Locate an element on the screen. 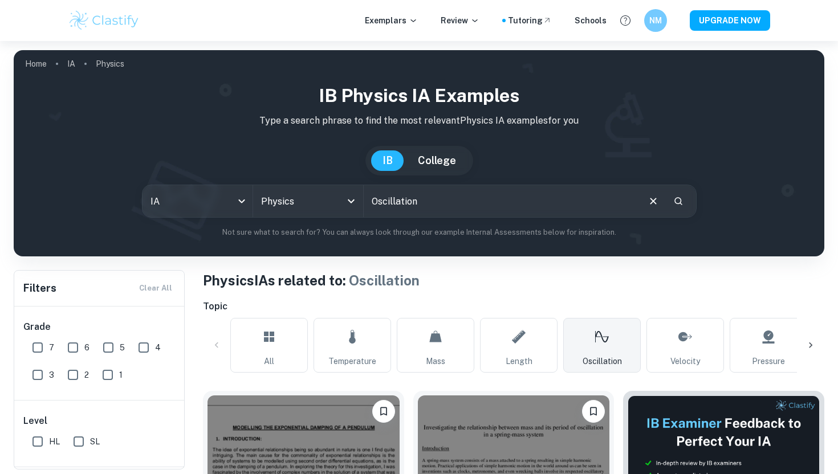  div: IA is located at coordinates (197, 201).